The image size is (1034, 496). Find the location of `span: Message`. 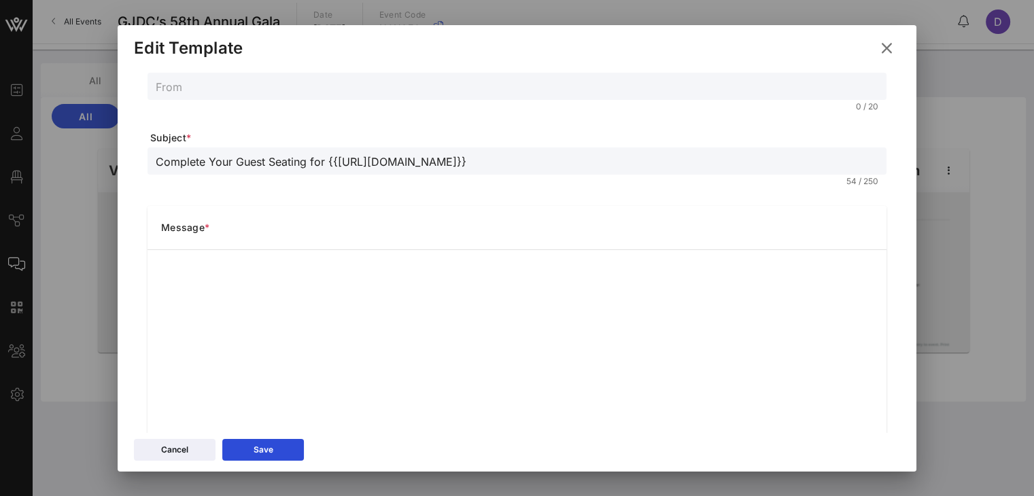

span: Message is located at coordinates (185, 228).